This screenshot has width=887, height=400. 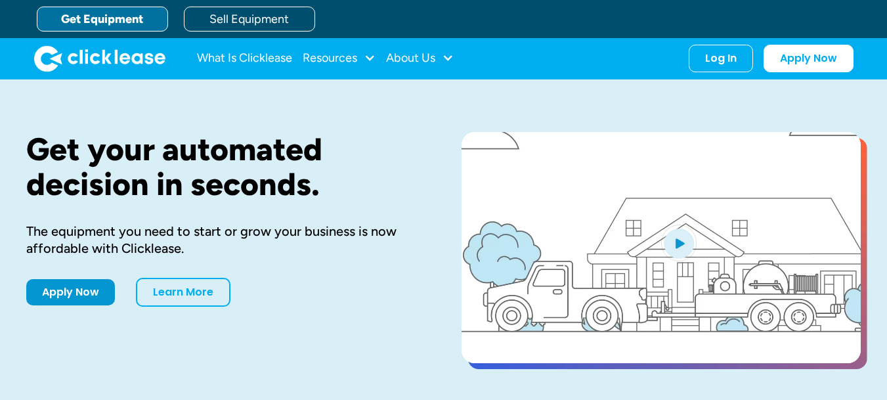 I want to click on a: home, so click(x=100, y=58).